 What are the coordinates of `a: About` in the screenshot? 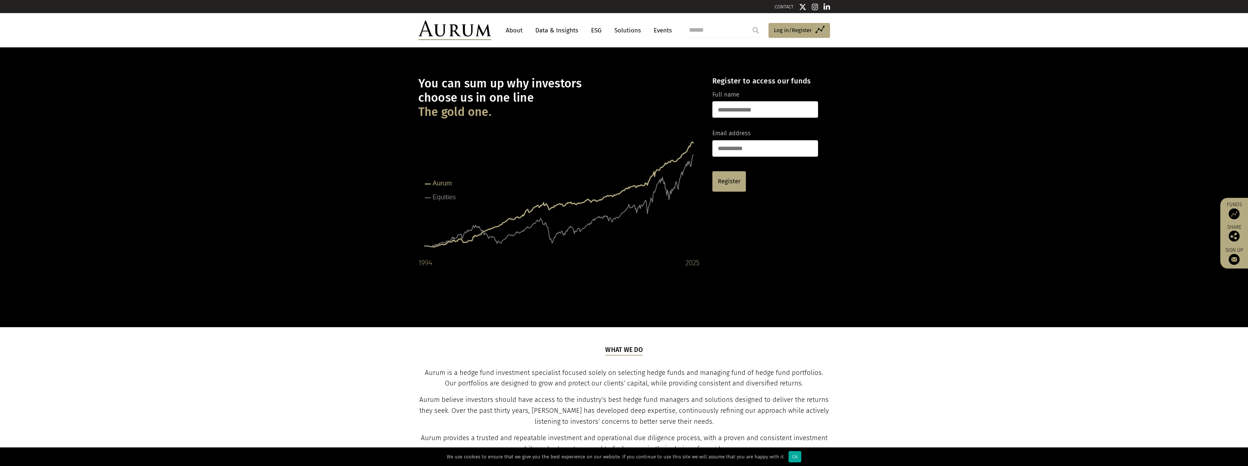 It's located at (514, 30).